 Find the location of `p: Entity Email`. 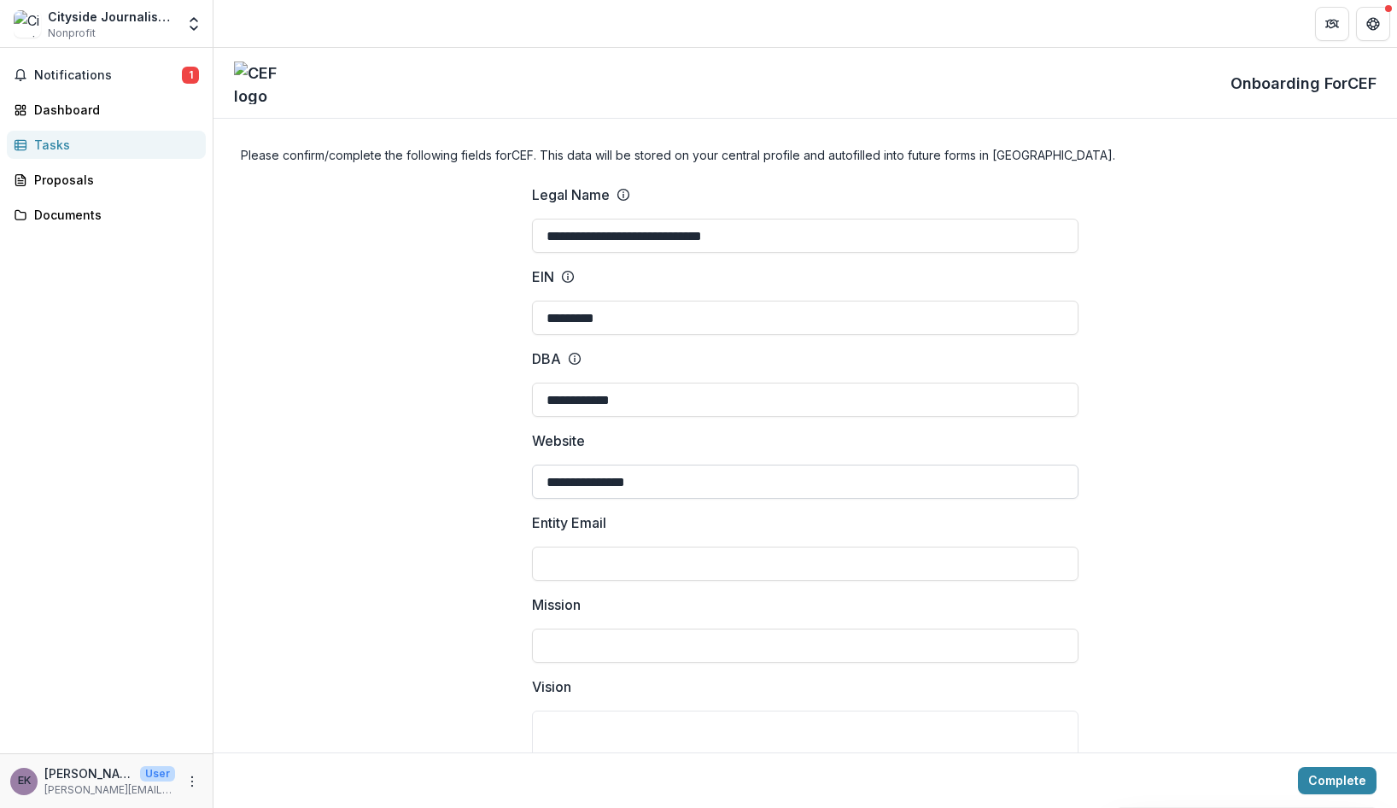

p: Entity Email is located at coordinates (569, 523).